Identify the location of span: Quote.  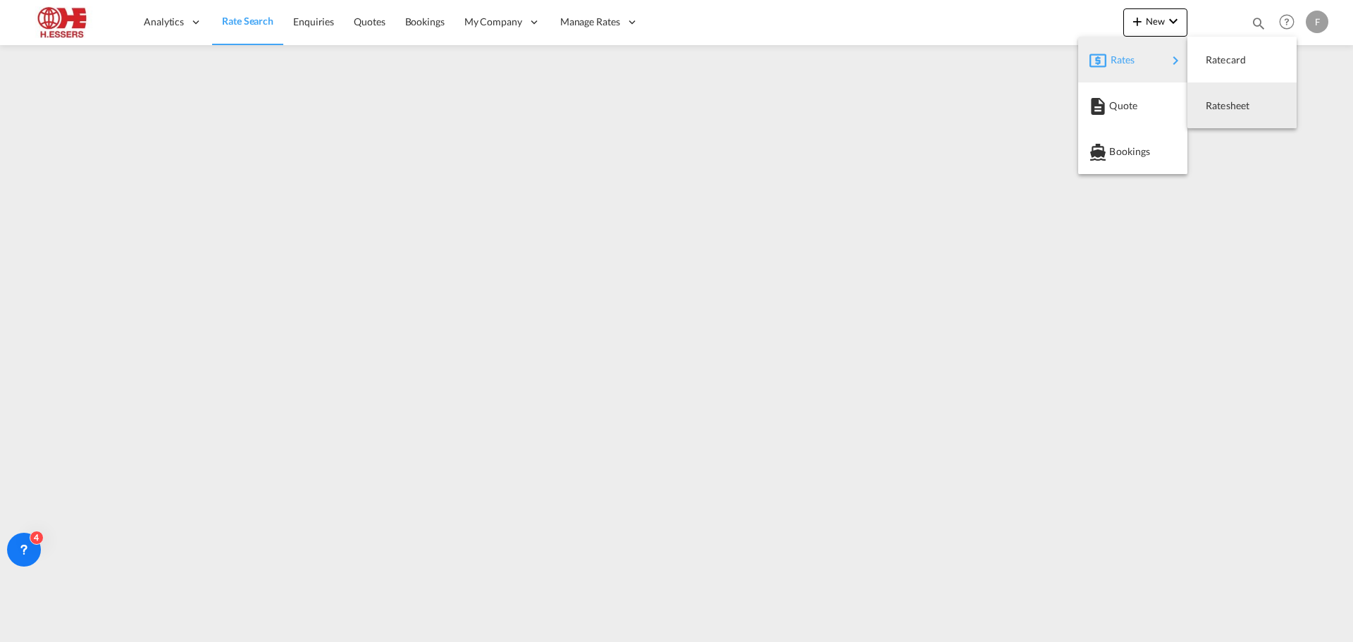
(1117, 106).